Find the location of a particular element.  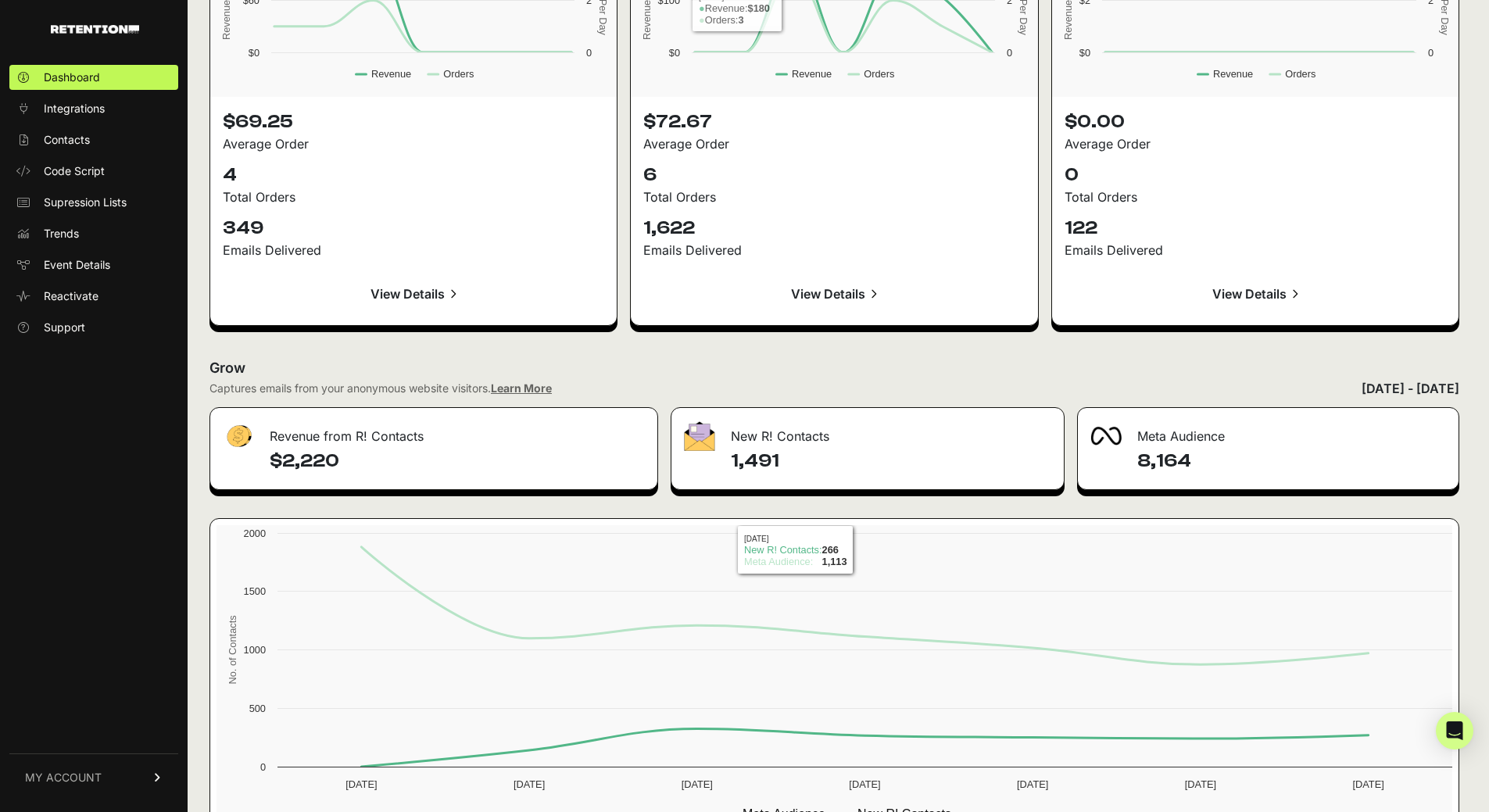

p: $72.67 is located at coordinates (833, 122).